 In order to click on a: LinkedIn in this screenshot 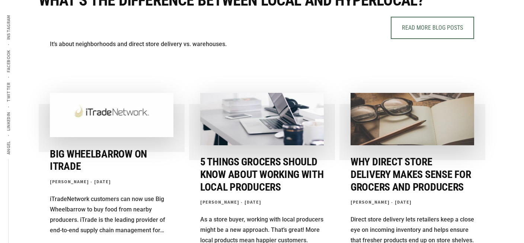, I will do `click(8, 121)`.